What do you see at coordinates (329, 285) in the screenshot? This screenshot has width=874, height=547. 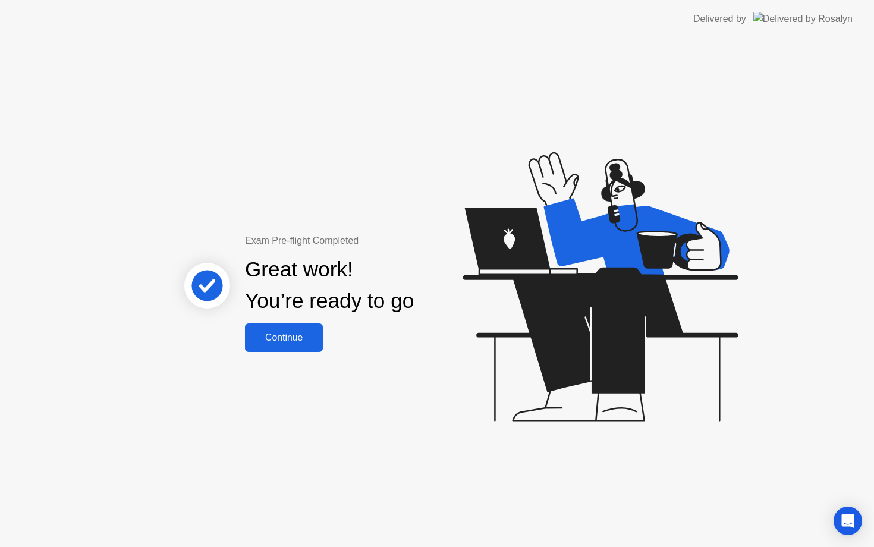 I see `div: Great work! You’re ready to go` at bounding box center [329, 285].